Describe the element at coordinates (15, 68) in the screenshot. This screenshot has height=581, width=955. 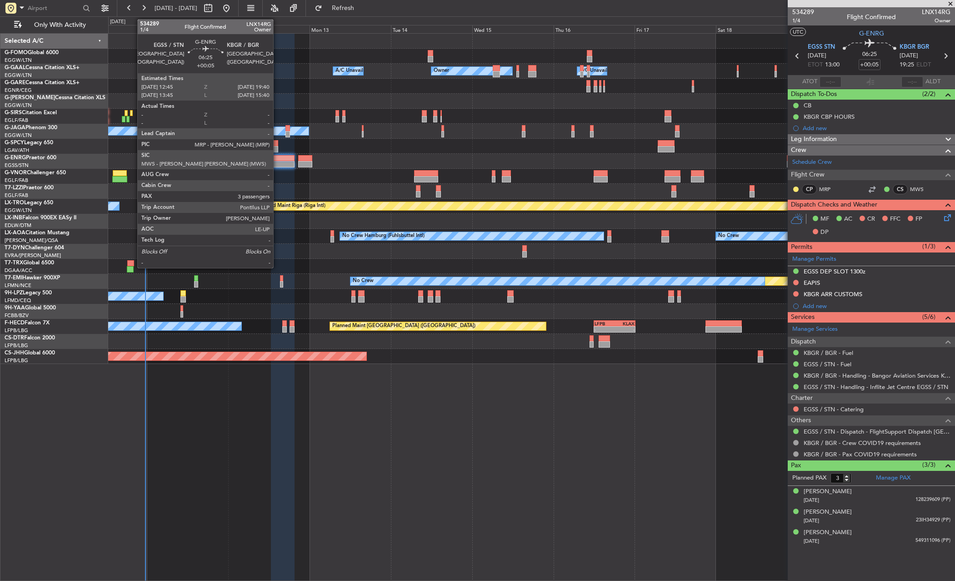
I see `span: G-GAAL` at that location.